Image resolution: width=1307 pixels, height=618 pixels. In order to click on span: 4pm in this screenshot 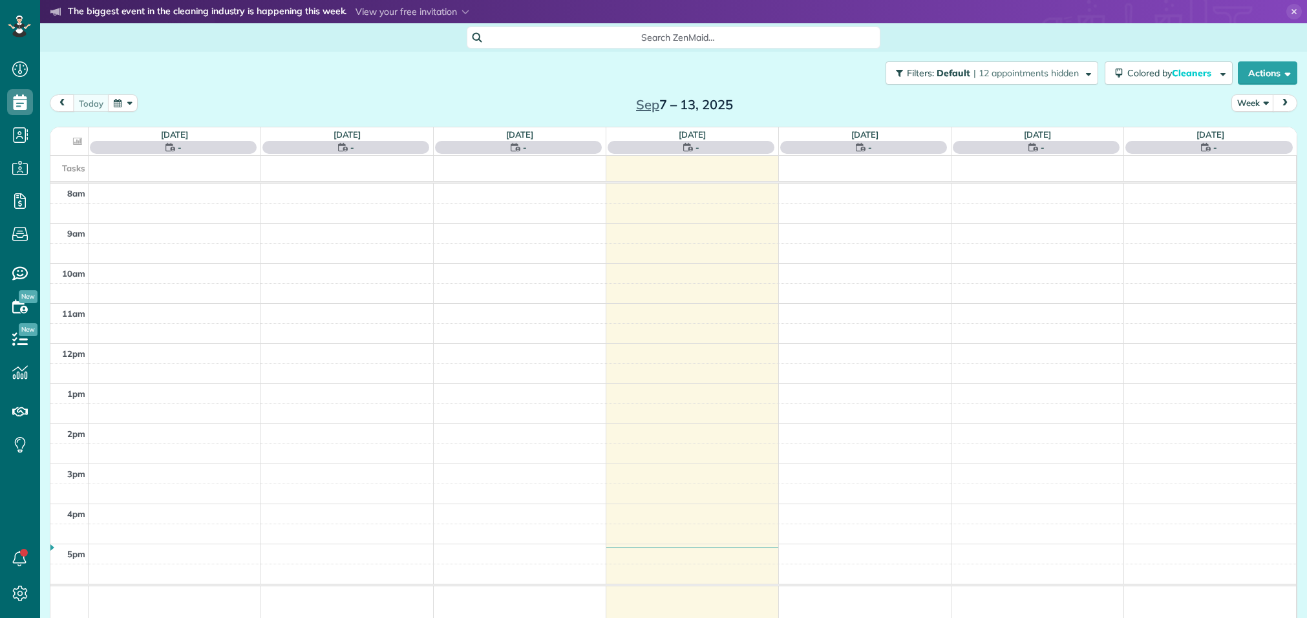, I will do `click(76, 514)`.